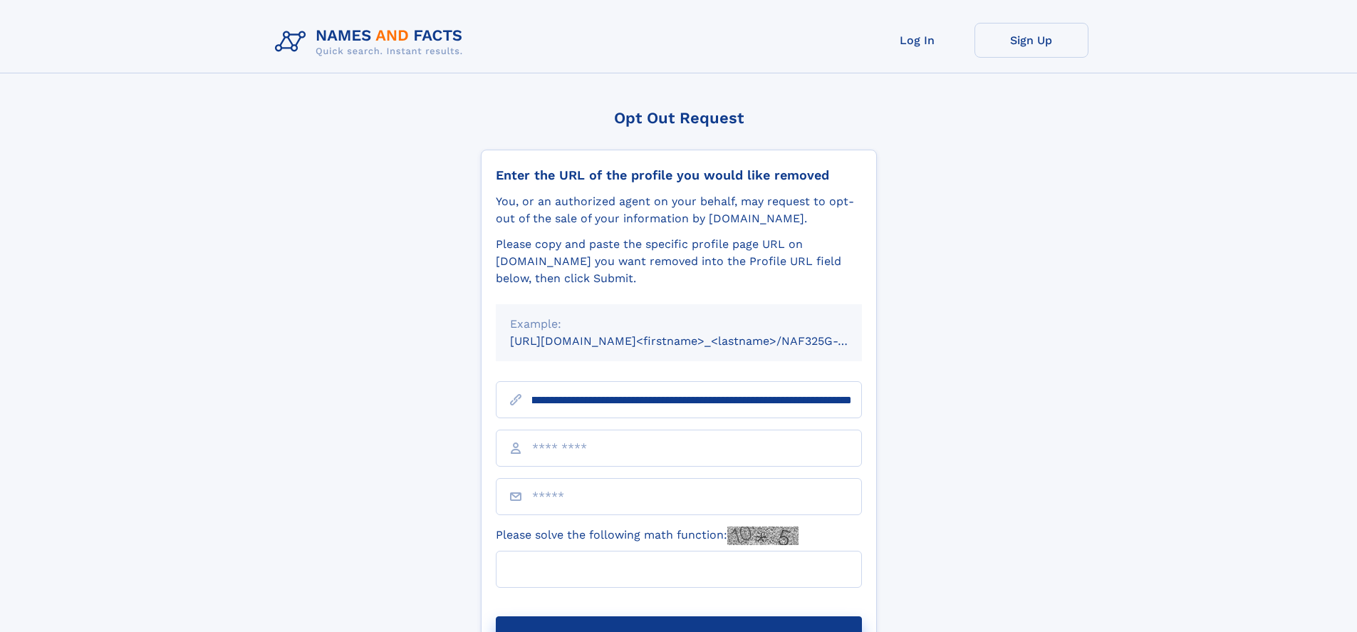 This screenshot has height=632, width=1357. I want to click on div: Example:, so click(679, 324).